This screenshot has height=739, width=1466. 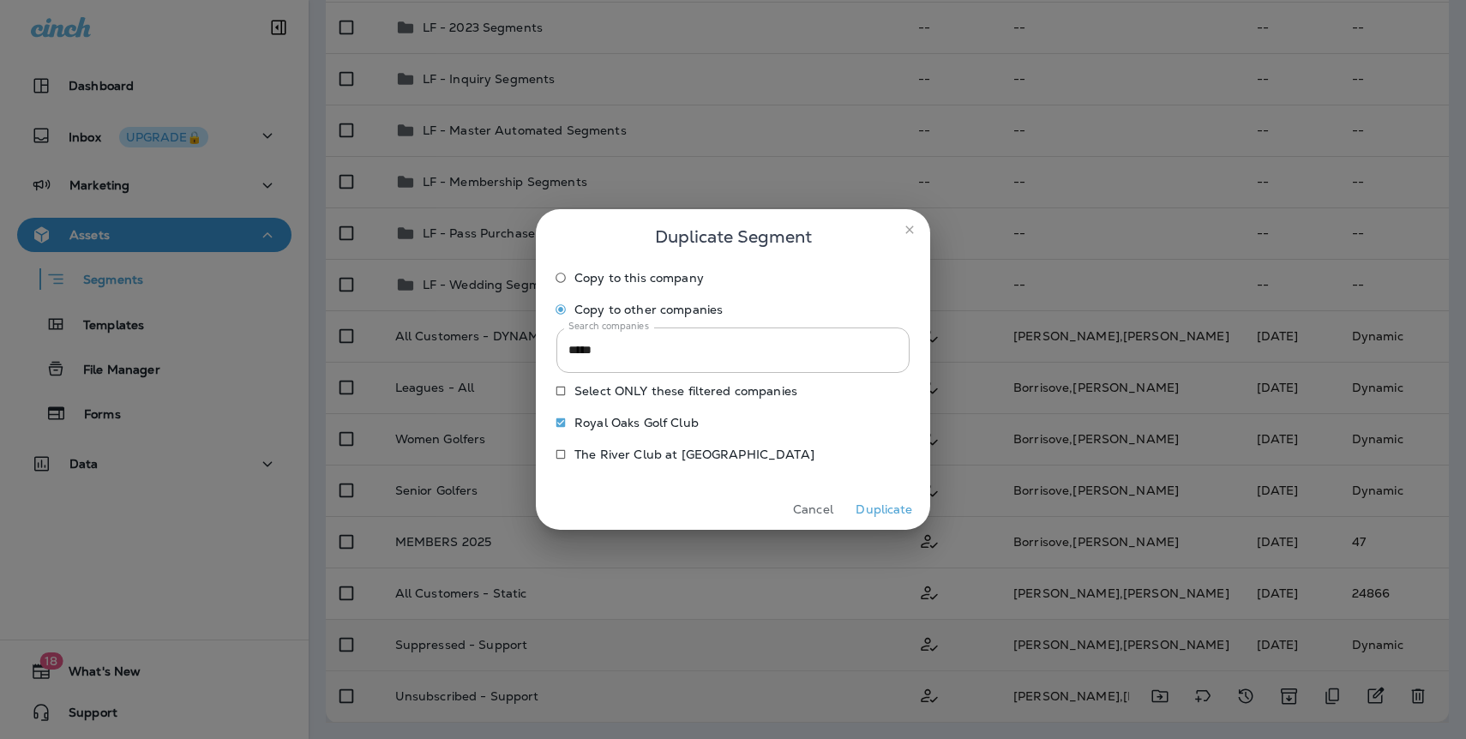 I want to click on span: Copy to other companies, so click(x=648, y=309).